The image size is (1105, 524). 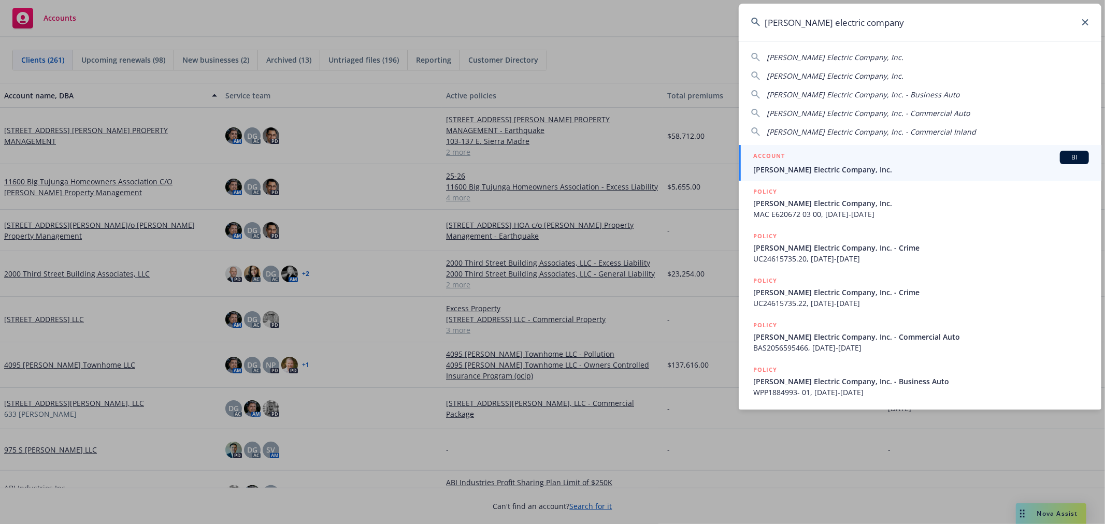 I want to click on h5: ACCOUNT, so click(x=769, y=157).